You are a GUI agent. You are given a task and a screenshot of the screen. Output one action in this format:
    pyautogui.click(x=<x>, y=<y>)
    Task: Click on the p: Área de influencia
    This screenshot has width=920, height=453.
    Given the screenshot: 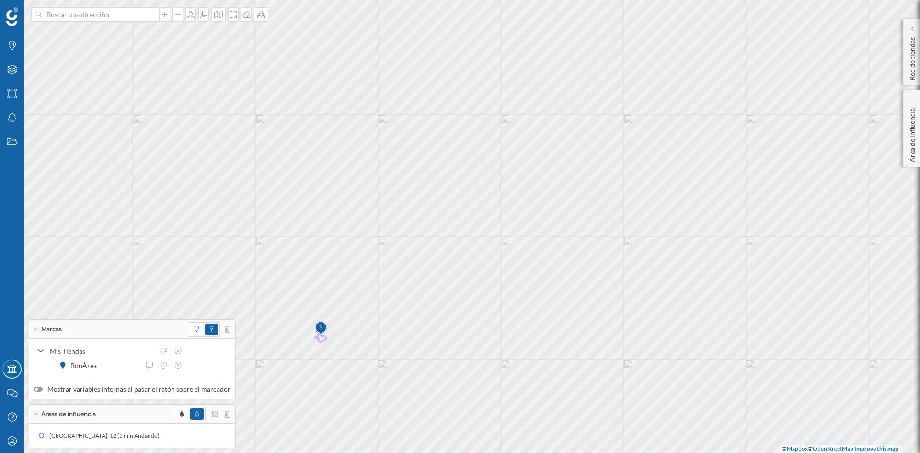 What is the action you would take?
    pyautogui.click(x=912, y=133)
    